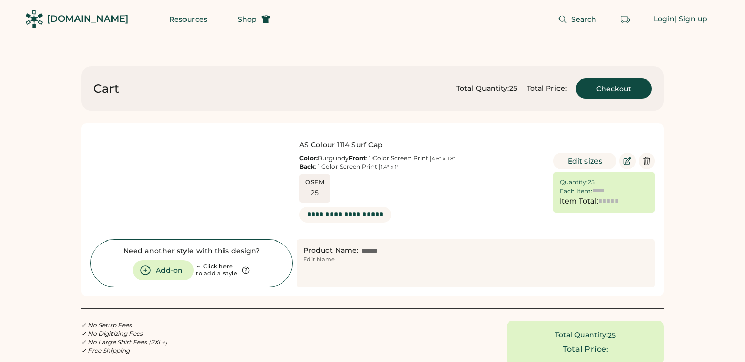 Image resolution: width=745 pixels, height=362 pixels. I want to click on font: 4.6" x 1.8", so click(443, 159).